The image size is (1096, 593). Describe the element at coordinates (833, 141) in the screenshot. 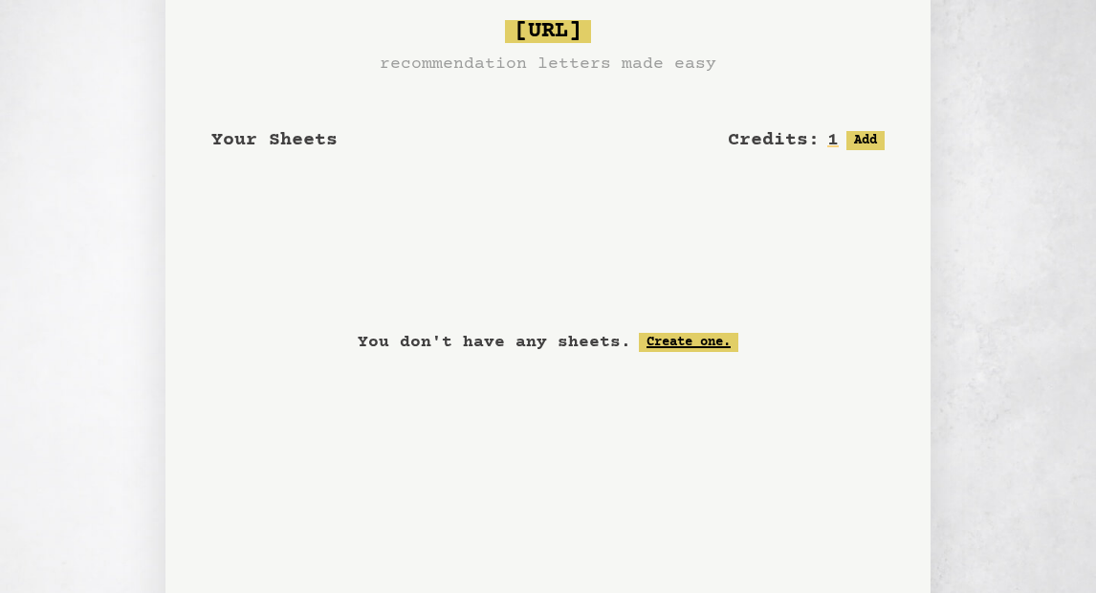

I see `h2: 1` at that location.